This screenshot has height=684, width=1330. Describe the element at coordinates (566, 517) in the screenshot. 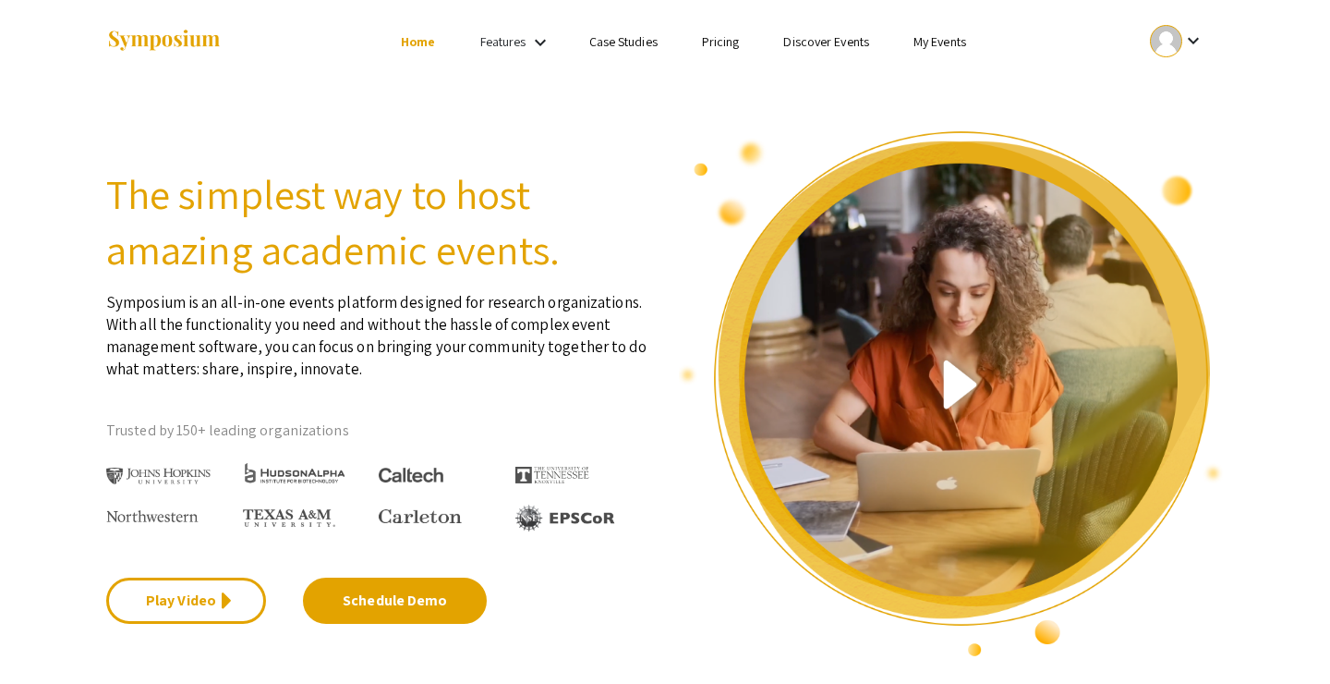

I see `img: EPSCOR` at that location.